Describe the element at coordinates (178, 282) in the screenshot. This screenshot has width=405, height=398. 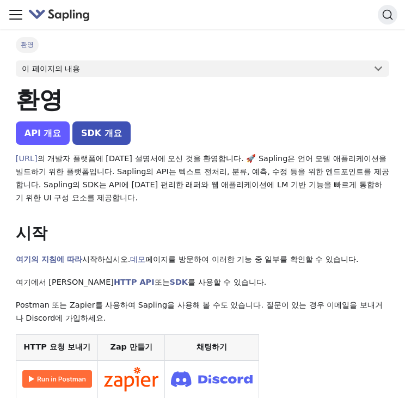
I see `a: SDK` at that location.